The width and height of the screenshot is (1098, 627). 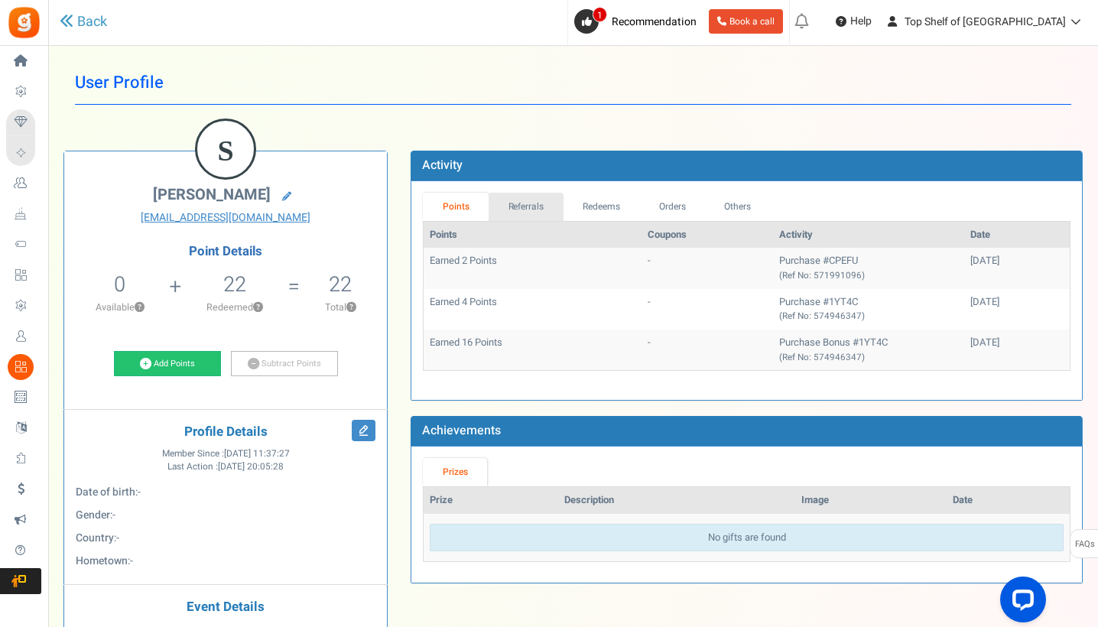 What do you see at coordinates (745, 21) in the screenshot?
I see `a: Book a call` at bounding box center [745, 21].